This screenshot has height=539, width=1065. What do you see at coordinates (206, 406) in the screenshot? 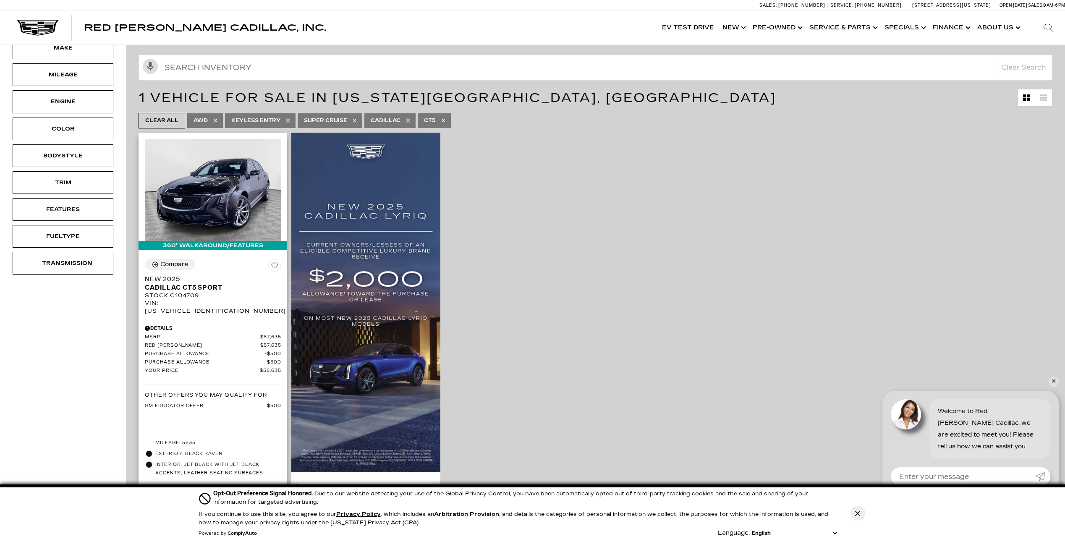
I see `span: GM Educator Offer` at bounding box center [206, 406].